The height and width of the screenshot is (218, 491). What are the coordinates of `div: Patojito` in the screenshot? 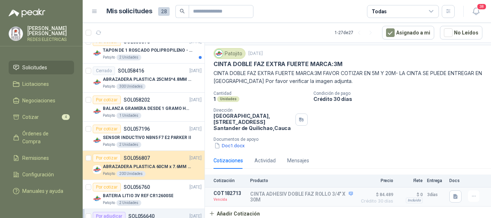 It's located at (230, 54).